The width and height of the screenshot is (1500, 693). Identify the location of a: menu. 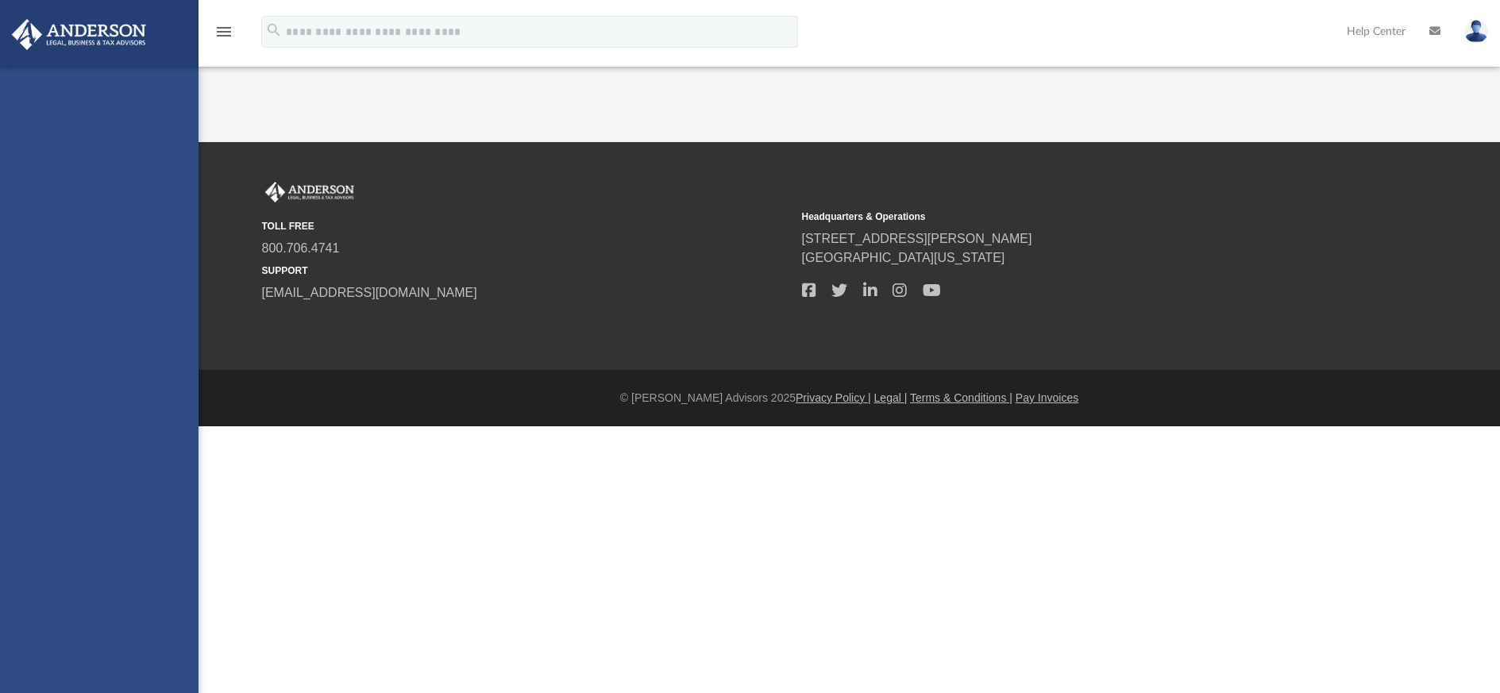
(224, 36).